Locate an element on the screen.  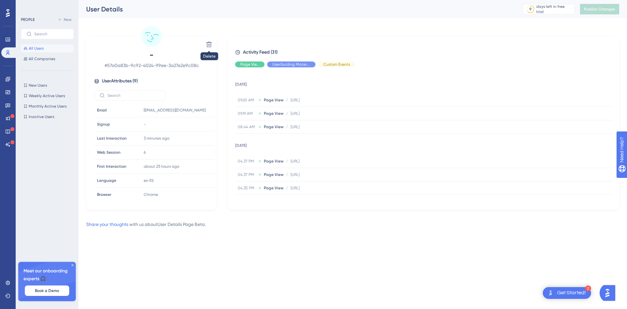
span: New is located at coordinates (68, 20).